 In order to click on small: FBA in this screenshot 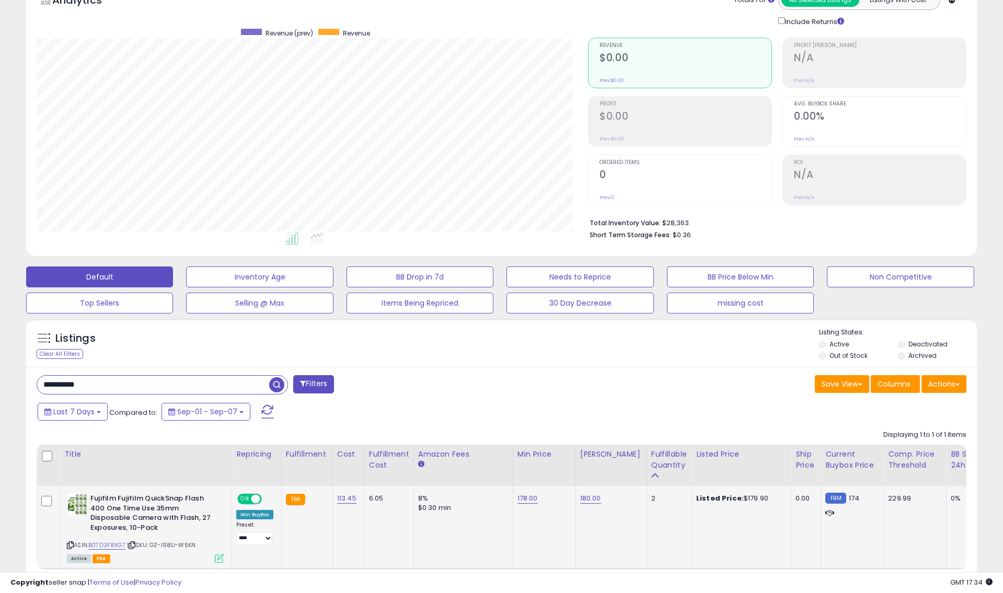, I will do `click(295, 499)`.